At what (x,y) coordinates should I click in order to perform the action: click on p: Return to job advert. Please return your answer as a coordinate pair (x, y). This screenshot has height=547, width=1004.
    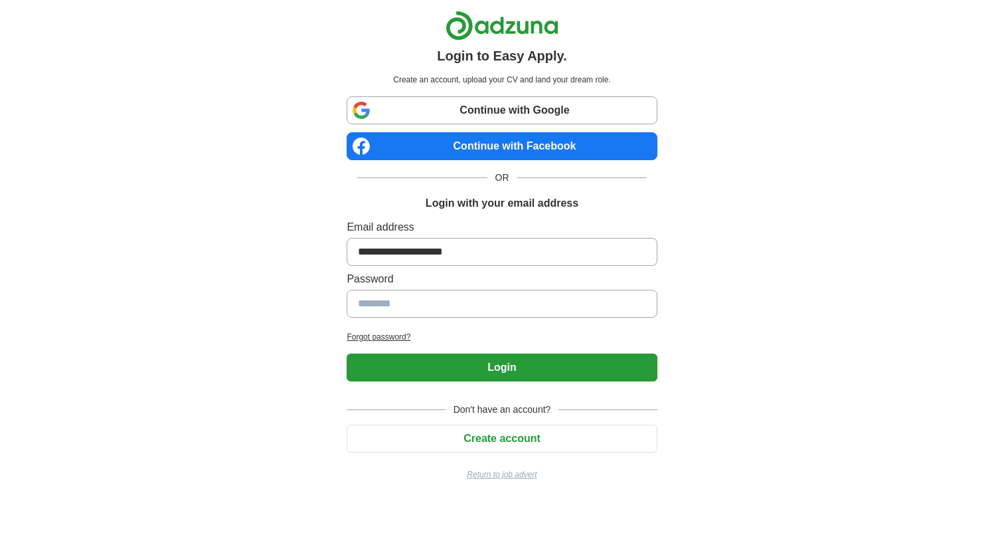
    Looking at the image, I should click on (501, 474).